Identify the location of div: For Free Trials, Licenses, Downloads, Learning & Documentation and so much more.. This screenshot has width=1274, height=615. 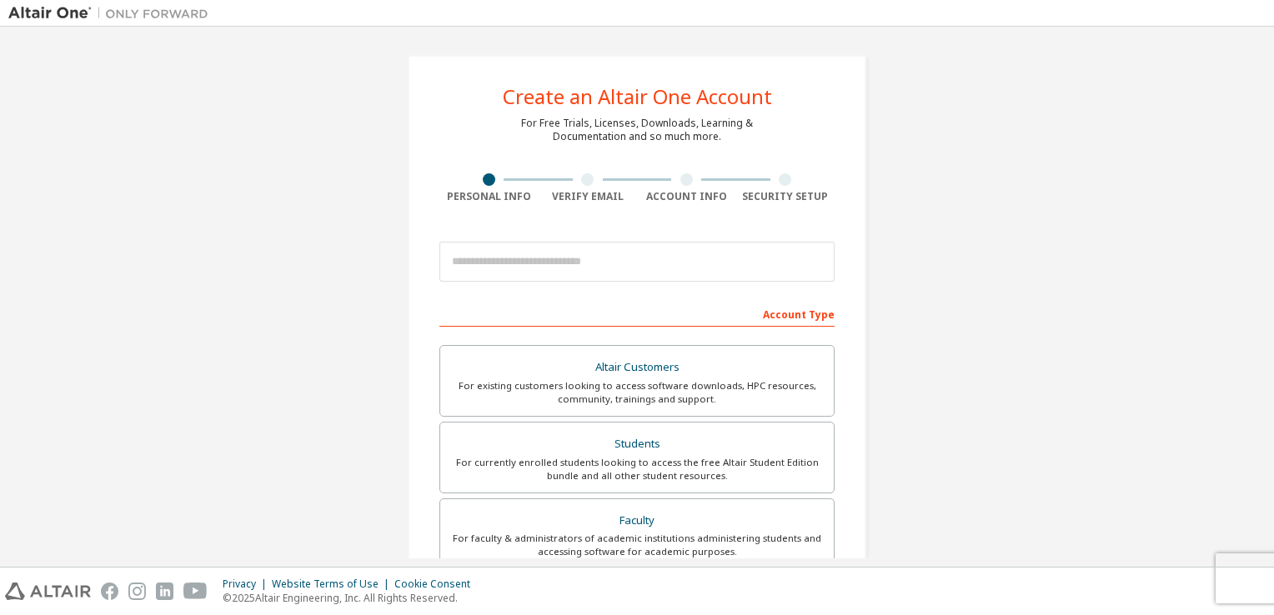
(637, 130).